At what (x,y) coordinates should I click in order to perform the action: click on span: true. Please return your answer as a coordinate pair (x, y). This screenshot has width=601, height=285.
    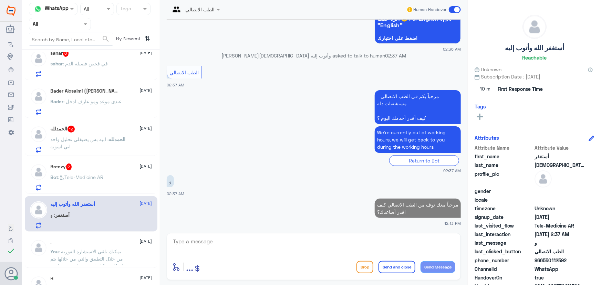
    Looking at the image, I should click on (560, 278).